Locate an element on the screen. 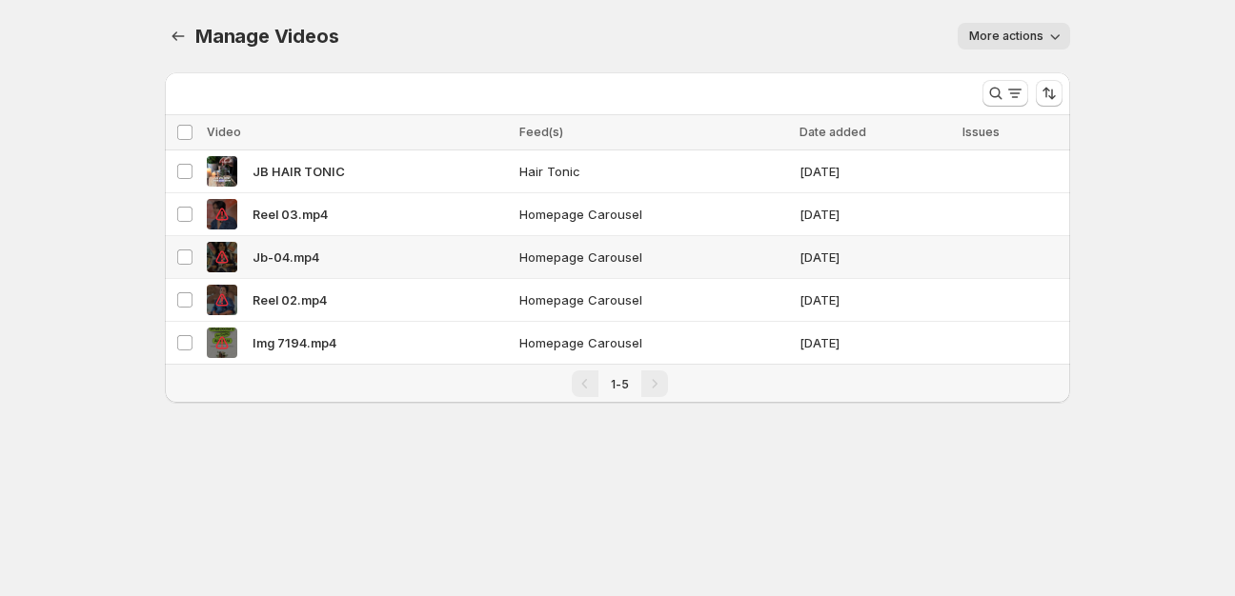  span: Feed(s) is located at coordinates (541, 131).